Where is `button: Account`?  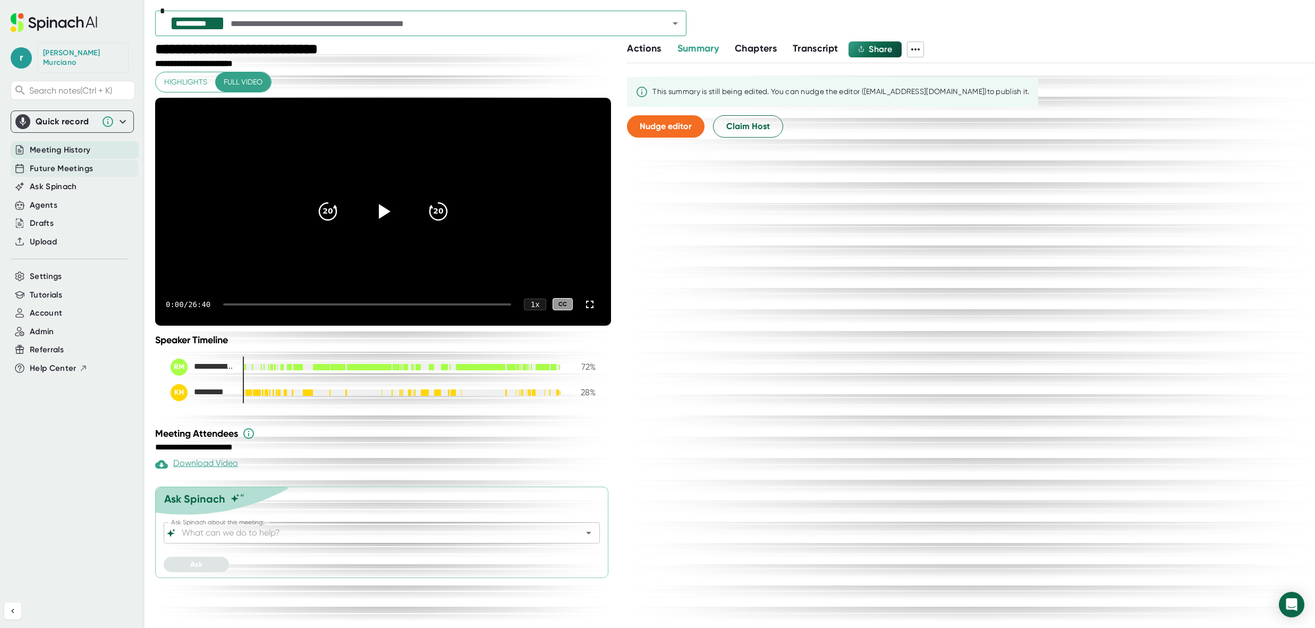
button: Account is located at coordinates (46, 313).